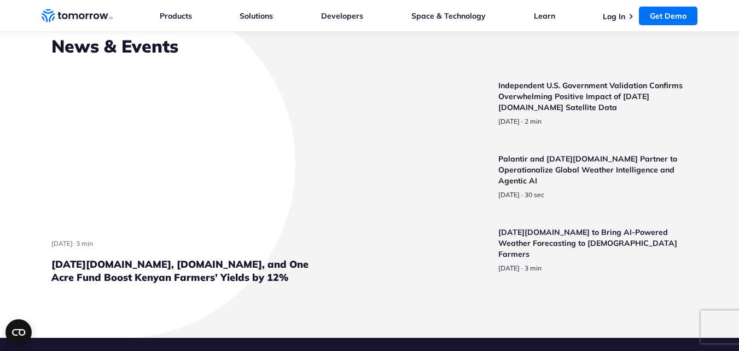 This screenshot has height=351, width=739. I want to click on a: Log In, so click(614, 16).